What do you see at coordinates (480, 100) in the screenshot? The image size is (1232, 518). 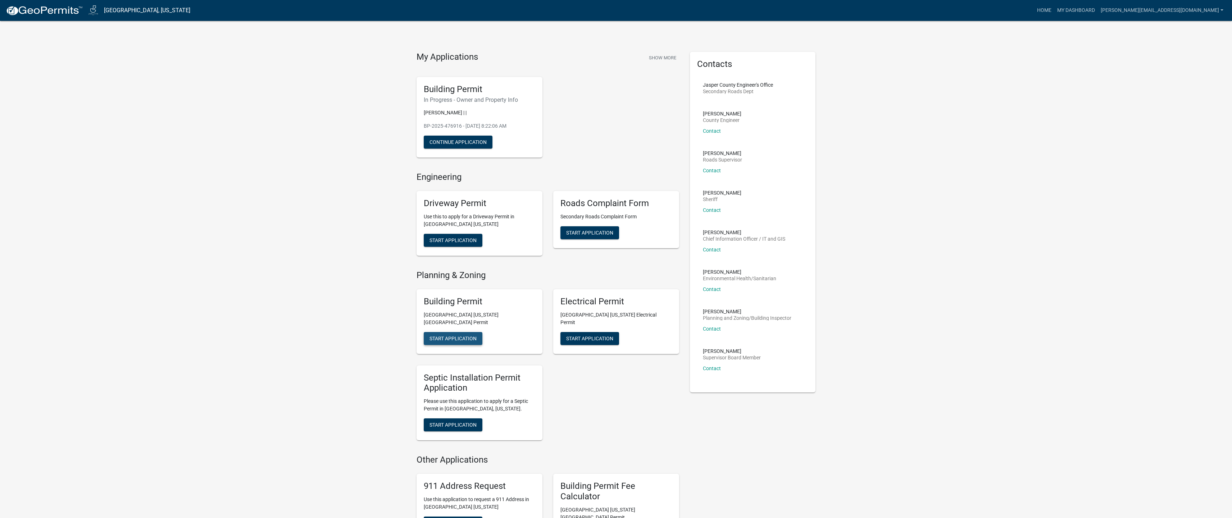 I see `h6: In Progress - Owner and Property Info` at bounding box center [480, 100].